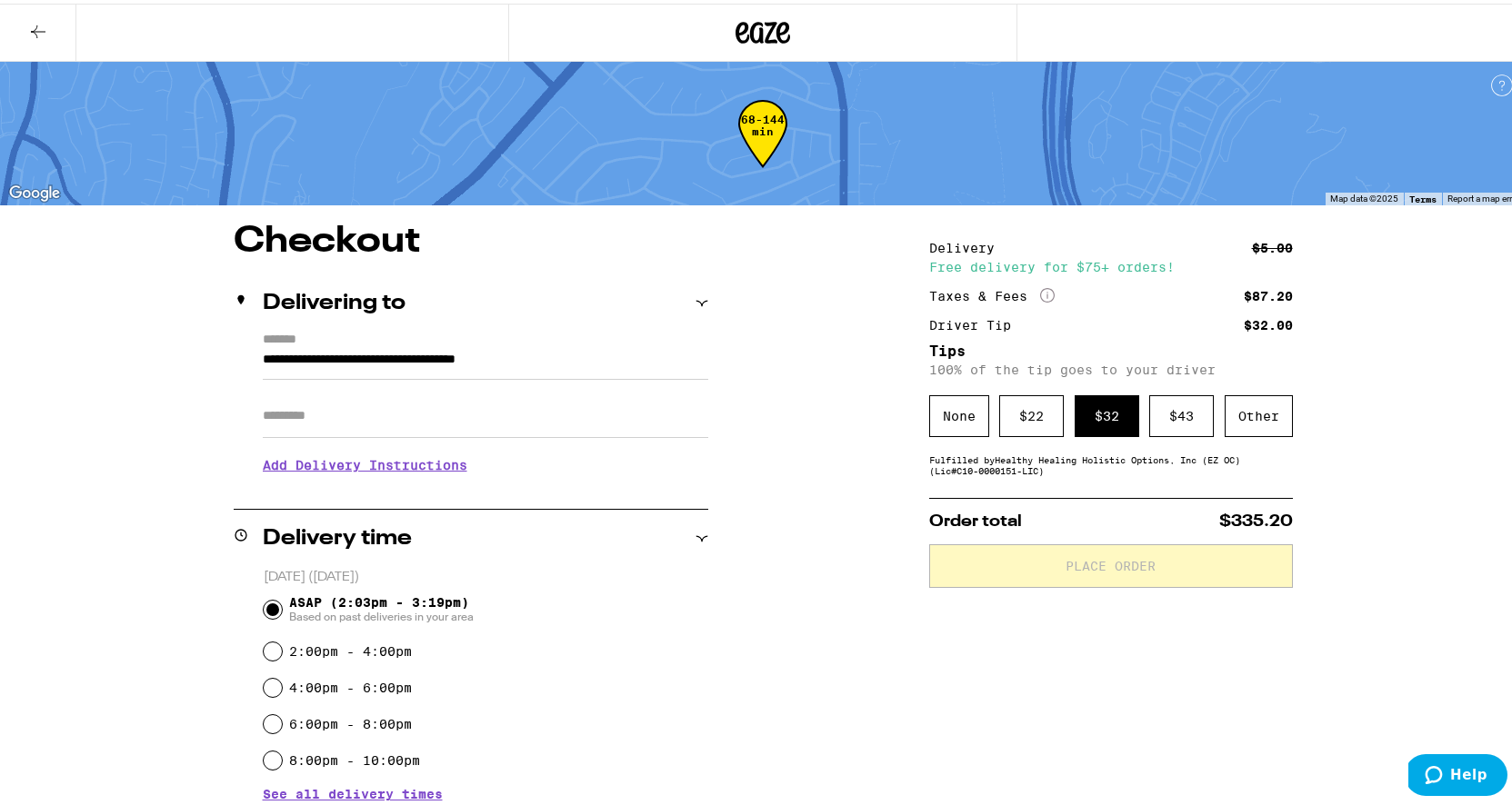 This screenshot has height=805, width=1512. I want to click on div: None, so click(959, 413).